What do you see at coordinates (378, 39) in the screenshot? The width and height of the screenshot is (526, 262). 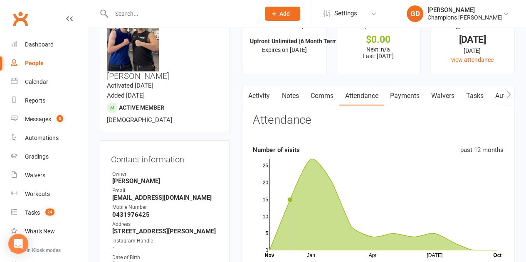 I see `div: $0.00` at bounding box center [378, 39].